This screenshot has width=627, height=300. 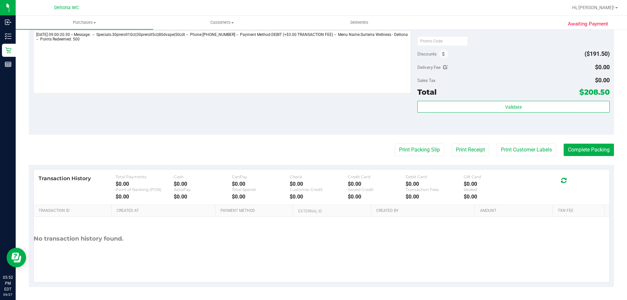 What do you see at coordinates (580, 211) in the screenshot?
I see `a: Txn Fee` at bounding box center [580, 211].